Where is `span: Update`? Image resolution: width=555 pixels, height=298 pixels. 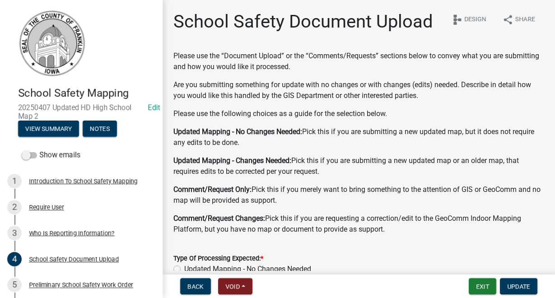
span: Update is located at coordinates (518, 286).